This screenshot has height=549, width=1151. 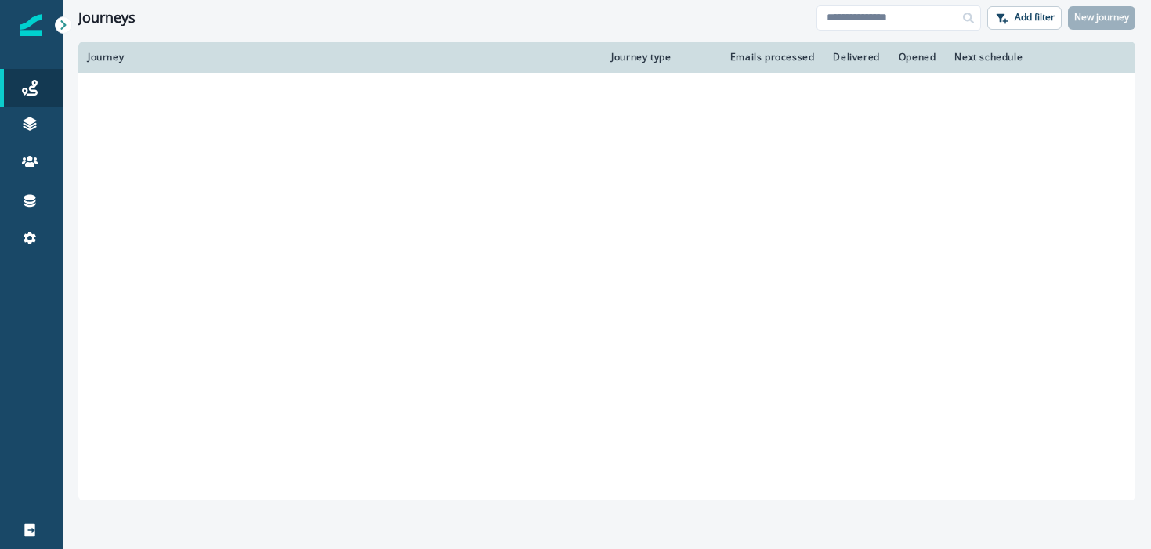 What do you see at coordinates (1034, 17) in the screenshot?
I see `p: Add filter` at bounding box center [1034, 17].